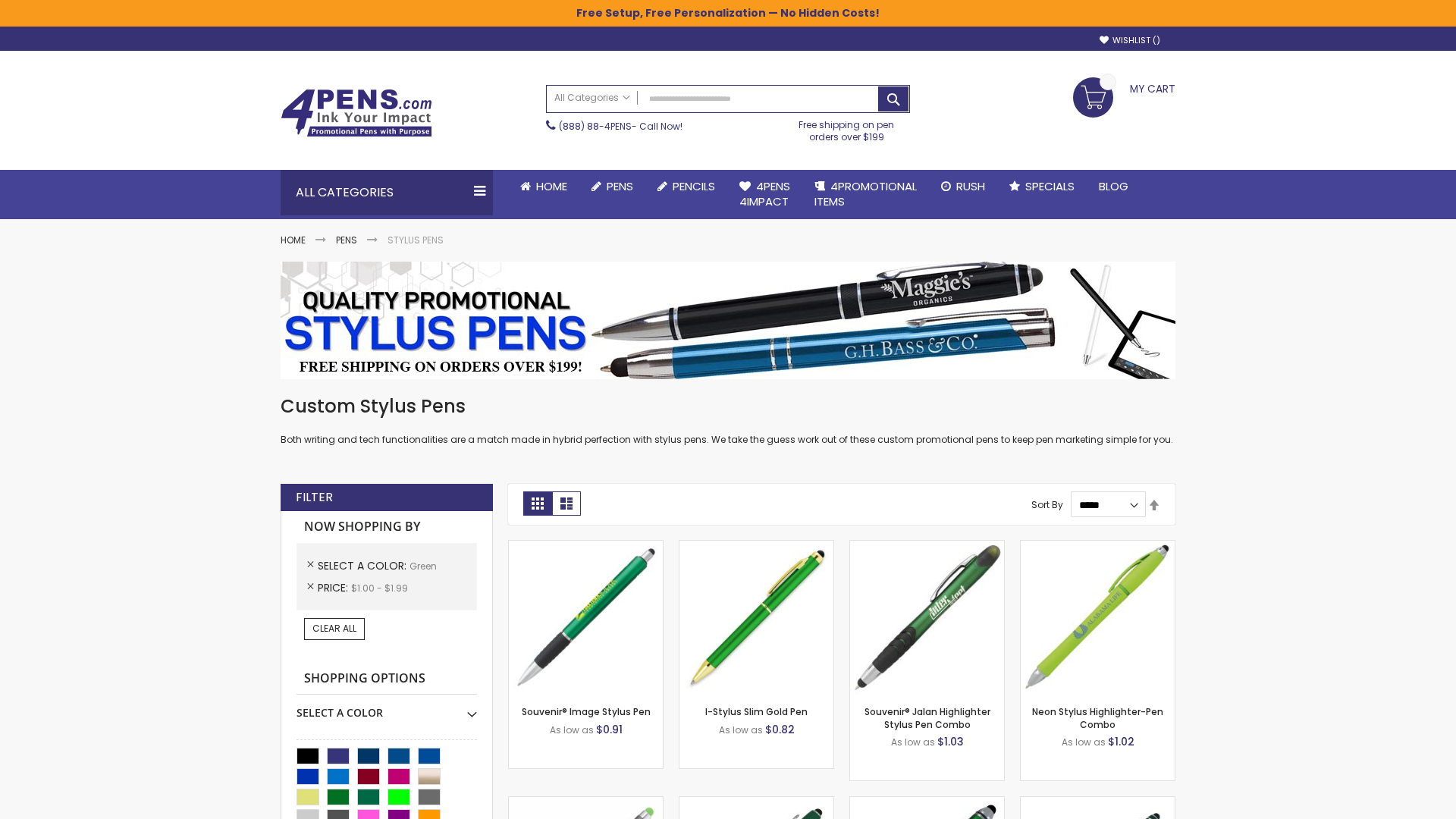  What do you see at coordinates (538, 504) in the screenshot?
I see `strong: Grid` at bounding box center [538, 504].